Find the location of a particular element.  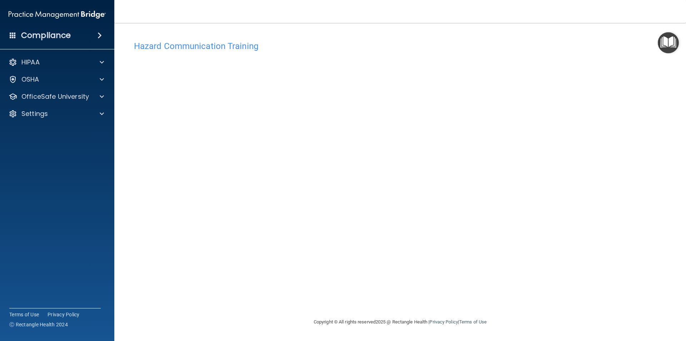

a: HIPAA is located at coordinates (56, 62).